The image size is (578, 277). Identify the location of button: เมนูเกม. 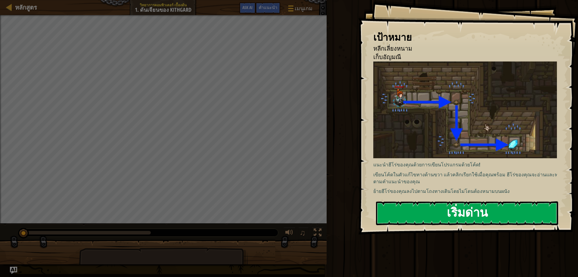
(300, 9).